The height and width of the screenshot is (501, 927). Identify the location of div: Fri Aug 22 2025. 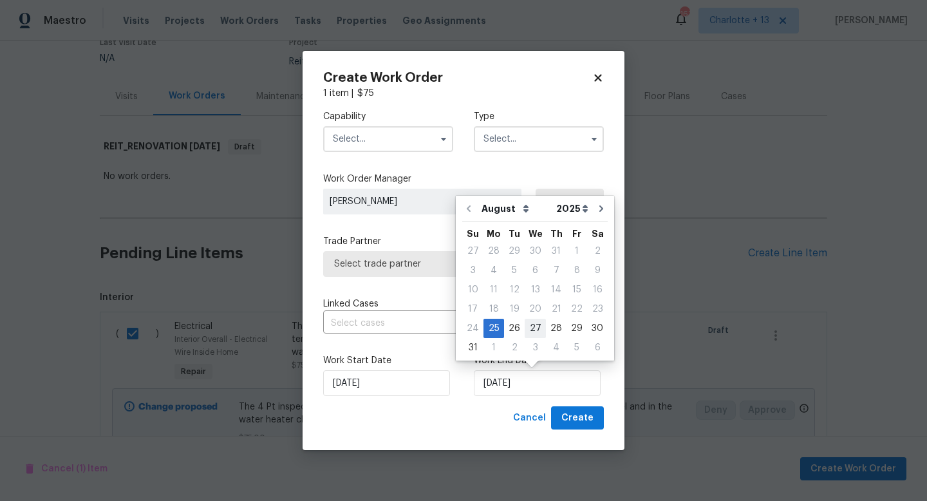
(577, 309).